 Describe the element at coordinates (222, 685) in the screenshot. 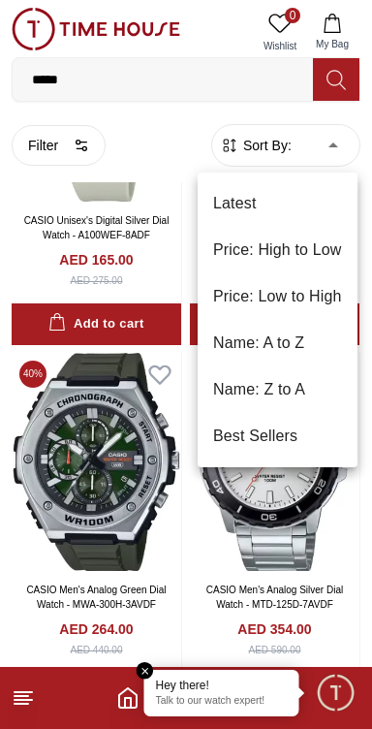

I see `div: Hey there!` at that location.